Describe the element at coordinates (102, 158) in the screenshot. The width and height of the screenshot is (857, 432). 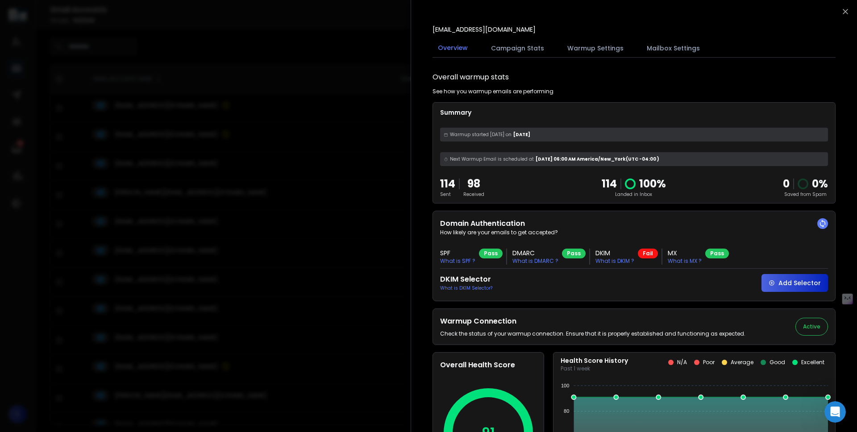
I see `div: It’s a issue we have experienced earlier as well - can you please look into it?` at that location.